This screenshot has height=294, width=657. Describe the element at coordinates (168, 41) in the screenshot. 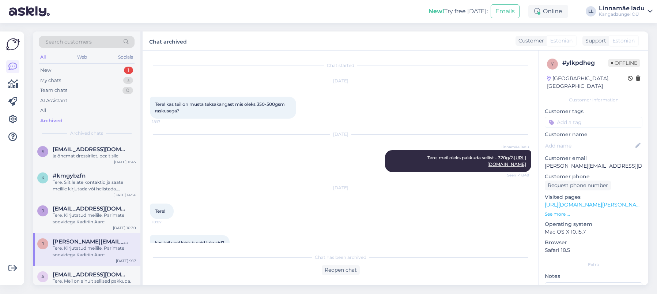

I see `label: Chat archived` at that location.